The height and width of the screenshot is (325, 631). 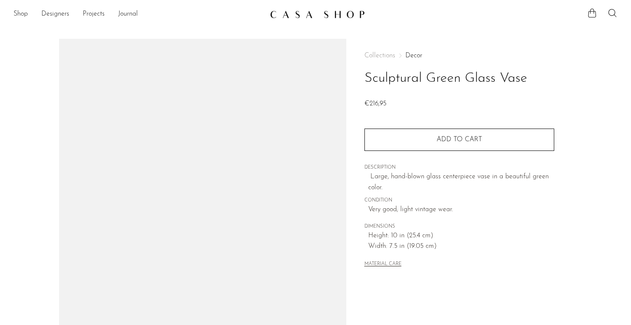 What do you see at coordinates (138, 14) in the screenshot?
I see `ul: NEW HEADER MENU` at bounding box center [138, 14].